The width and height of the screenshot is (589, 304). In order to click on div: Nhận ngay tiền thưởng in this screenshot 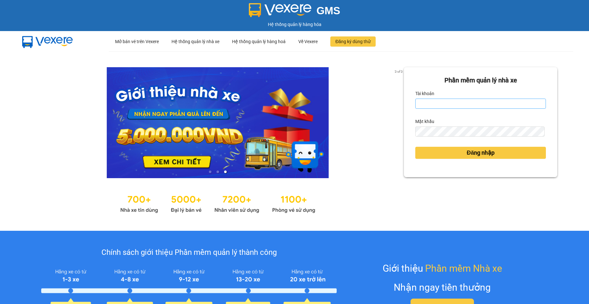, I will do `click(442, 287)`.